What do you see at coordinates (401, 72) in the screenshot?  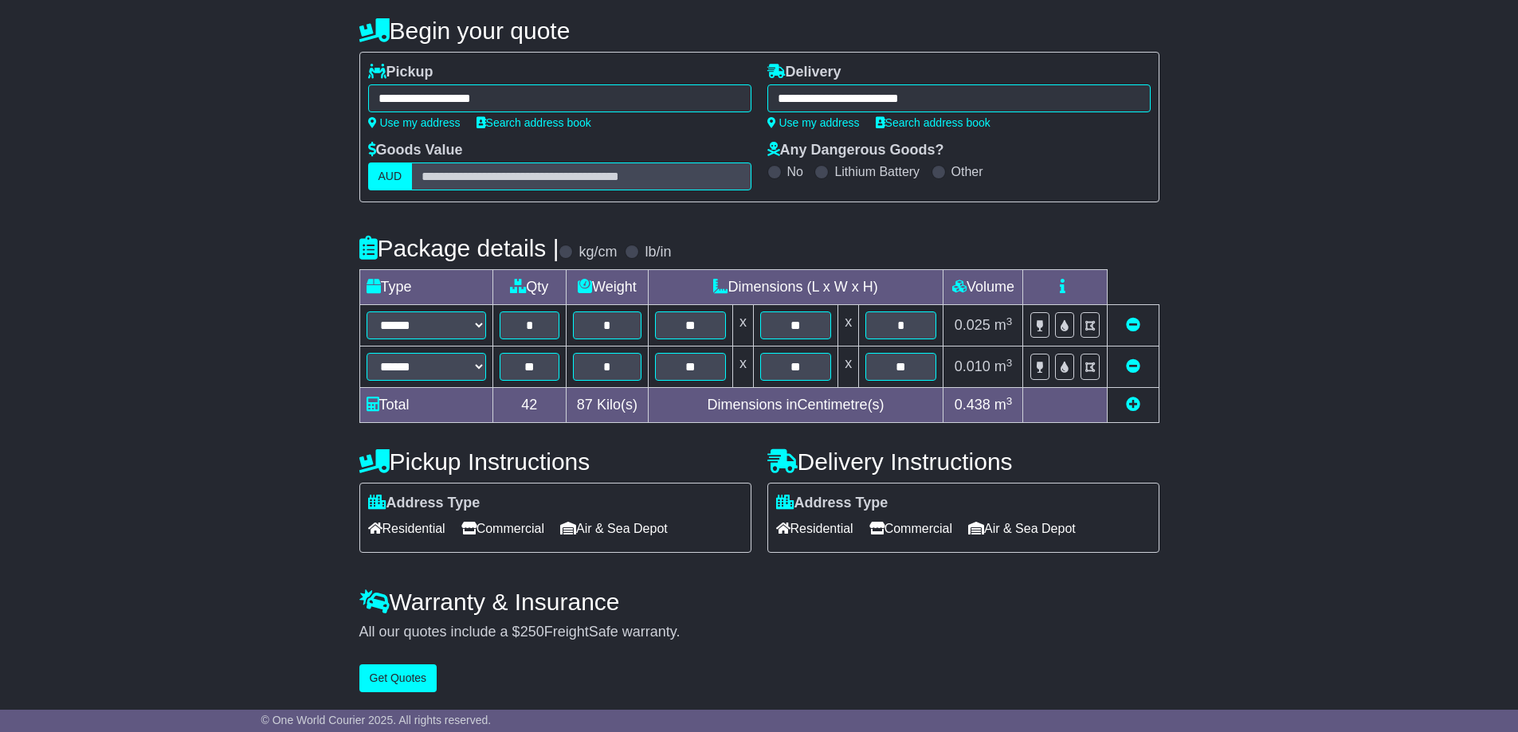 I see `label: Pickup` at bounding box center [401, 72].